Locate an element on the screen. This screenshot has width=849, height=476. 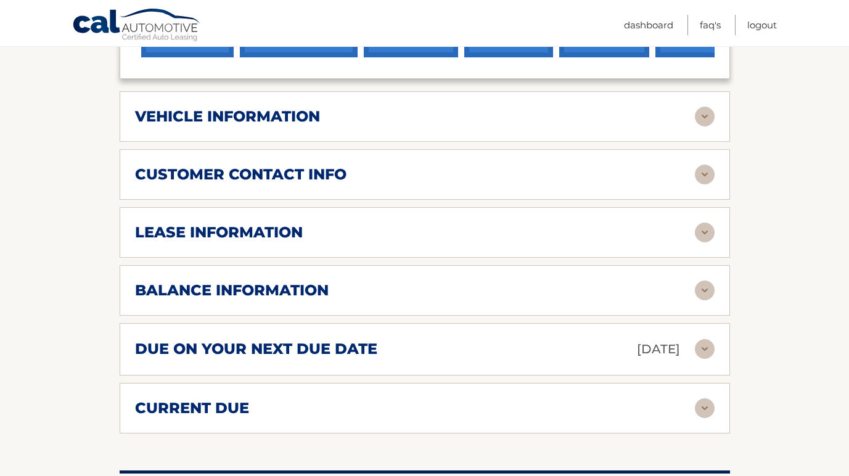
h2: due on your next due date is located at coordinates (256, 349).